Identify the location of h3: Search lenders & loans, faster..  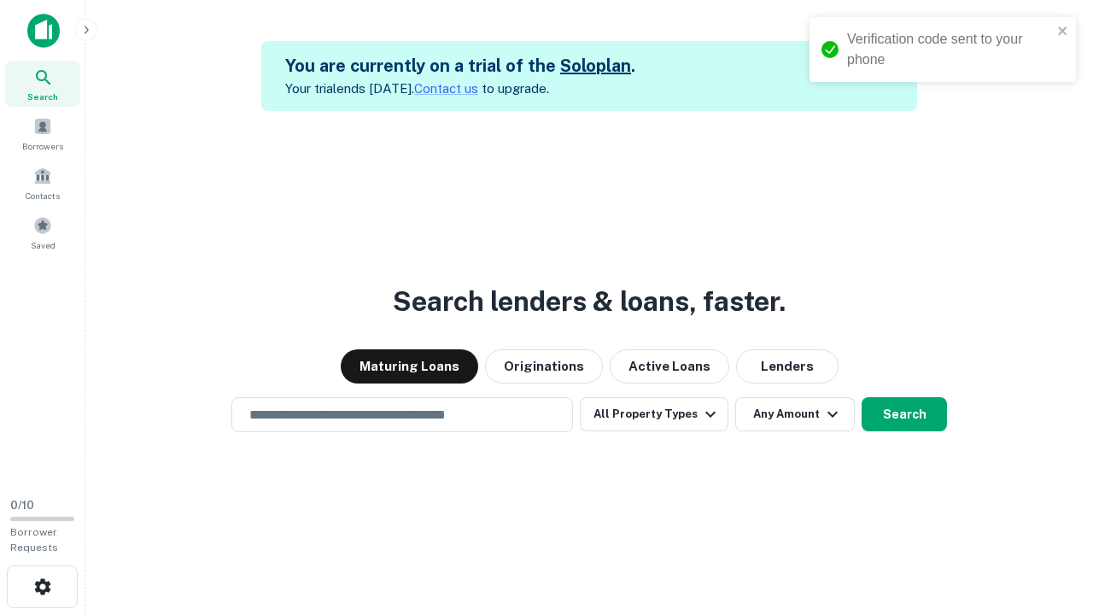
(589, 301).